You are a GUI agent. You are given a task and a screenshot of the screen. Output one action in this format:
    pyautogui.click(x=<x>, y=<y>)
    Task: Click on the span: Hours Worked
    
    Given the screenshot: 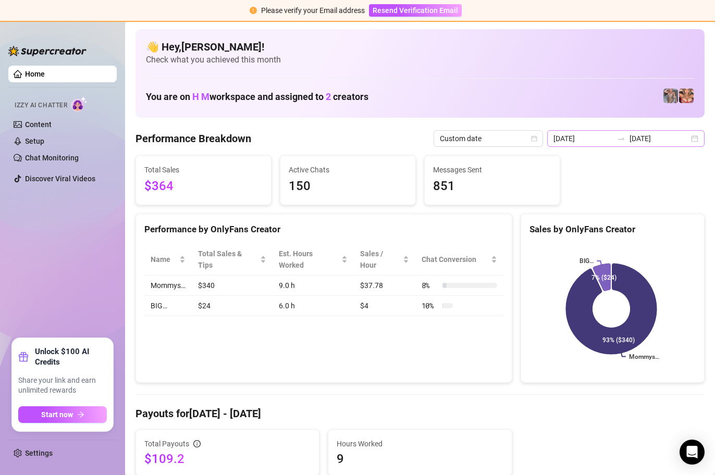 What is the action you would take?
    pyautogui.click(x=420, y=444)
    